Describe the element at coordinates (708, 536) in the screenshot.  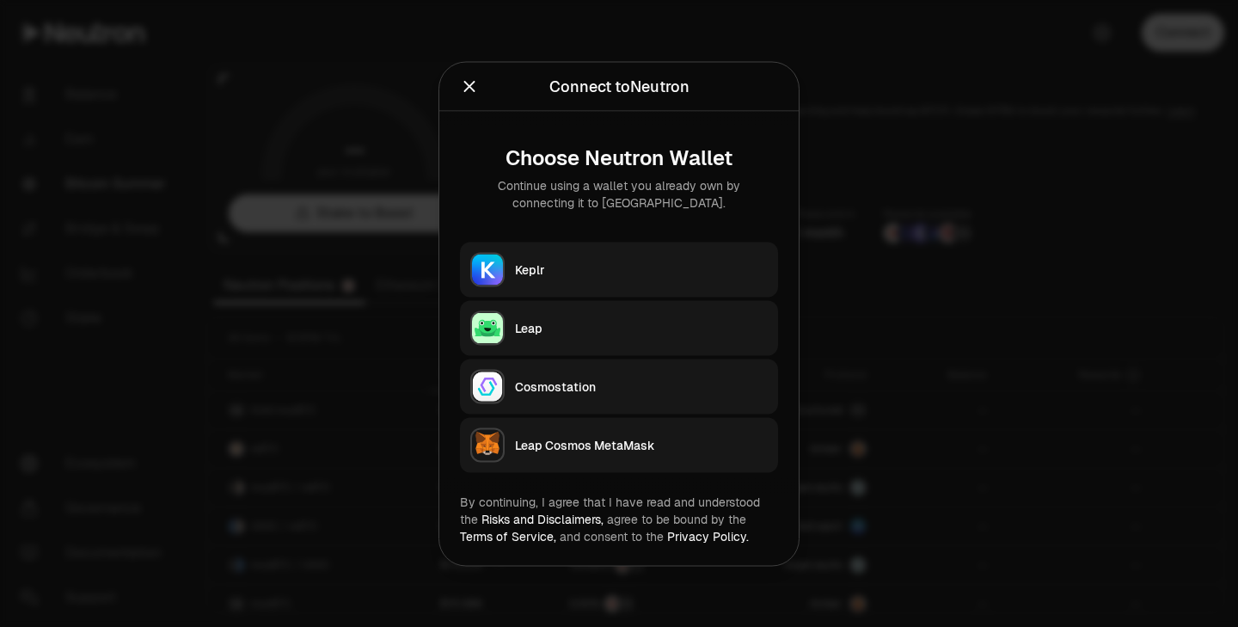
I see `a: Privacy Policy.` at that location.